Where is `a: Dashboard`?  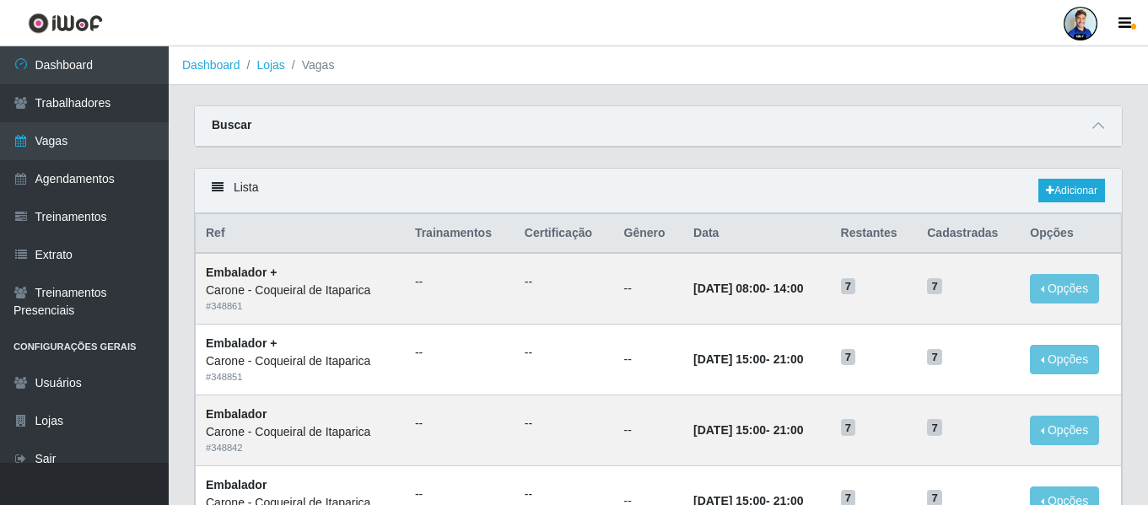
a: Dashboard is located at coordinates (211, 65).